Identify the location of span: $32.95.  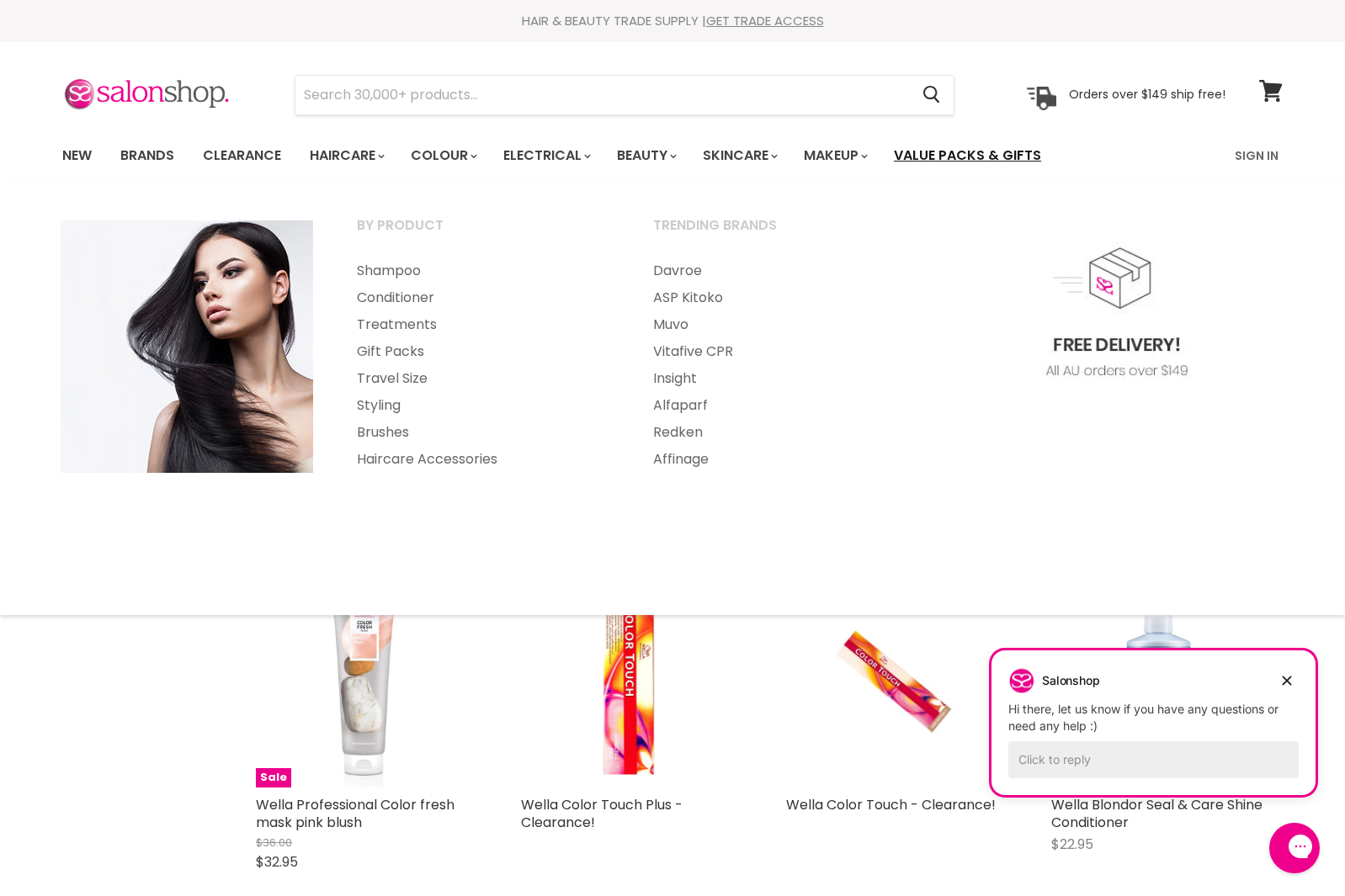
(277, 862).